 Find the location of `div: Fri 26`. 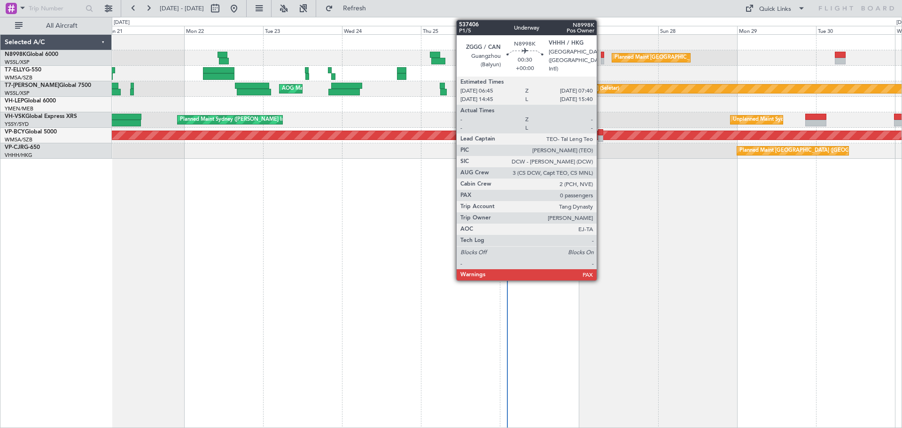

div: Fri 26 is located at coordinates (539, 30).